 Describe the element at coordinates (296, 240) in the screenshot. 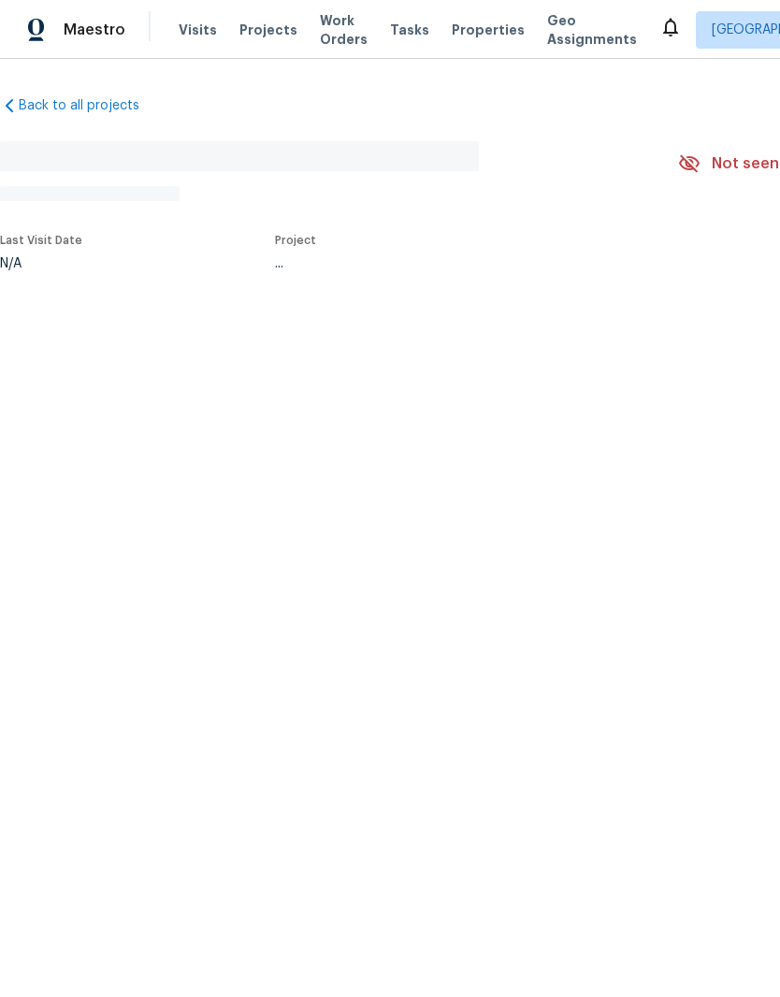

I see `span: Project` at that location.